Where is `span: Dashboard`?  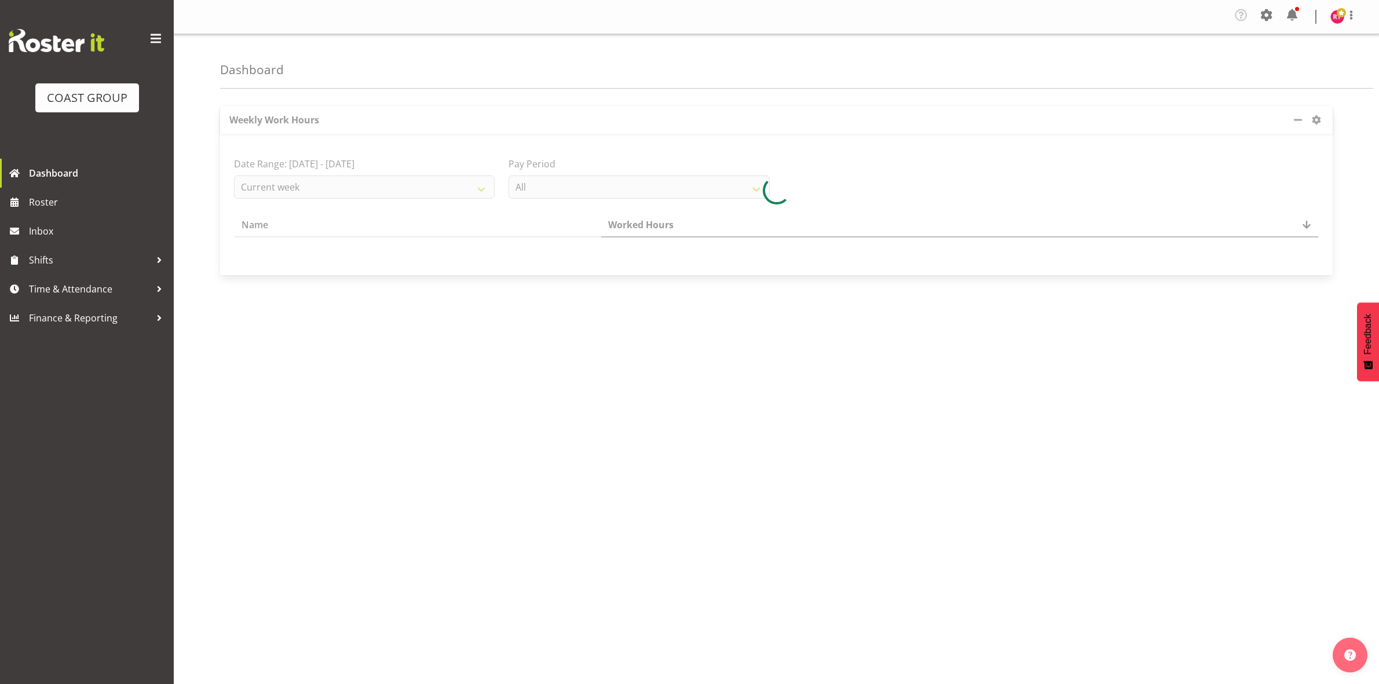 span: Dashboard is located at coordinates (98, 173).